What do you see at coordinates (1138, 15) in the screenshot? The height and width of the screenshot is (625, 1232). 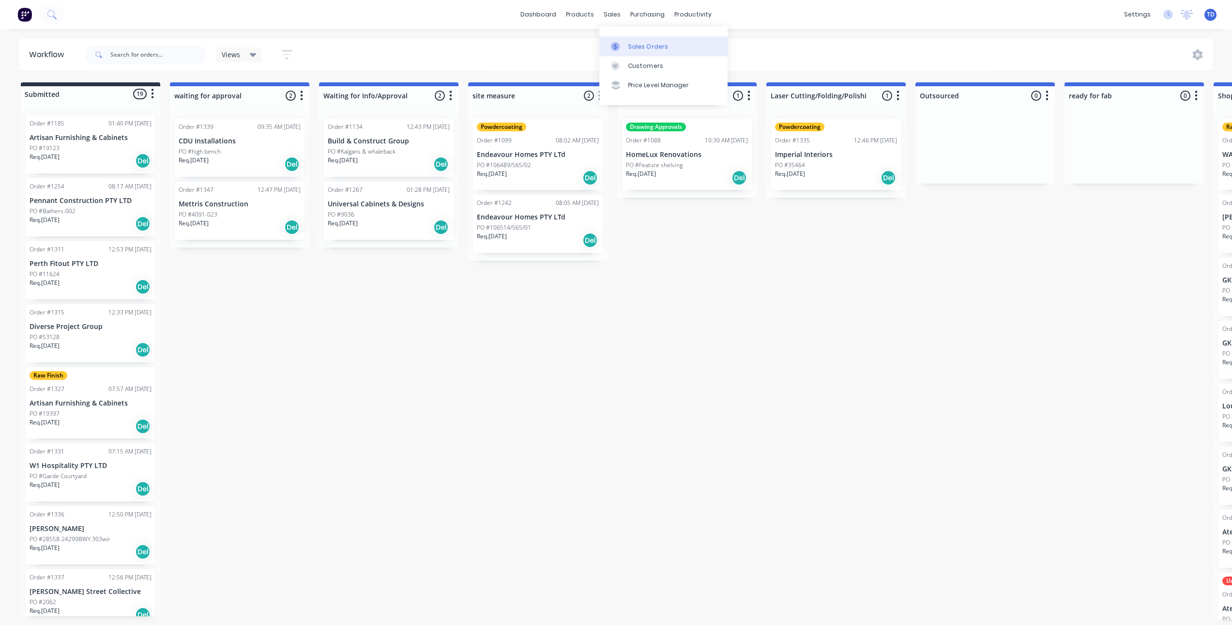 I see `div: settings` at bounding box center [1138, 15].